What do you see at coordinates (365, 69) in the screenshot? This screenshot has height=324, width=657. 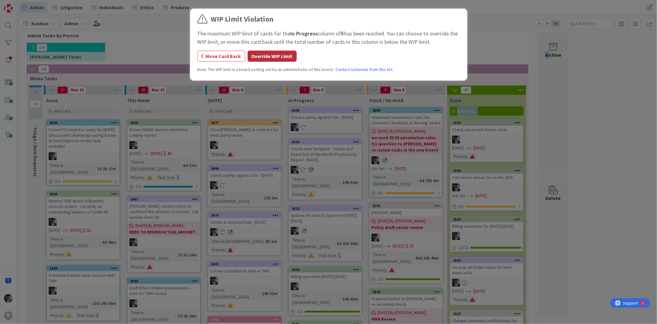 I see `a: Contact someone from this list.` at bounding box center [365, 69].